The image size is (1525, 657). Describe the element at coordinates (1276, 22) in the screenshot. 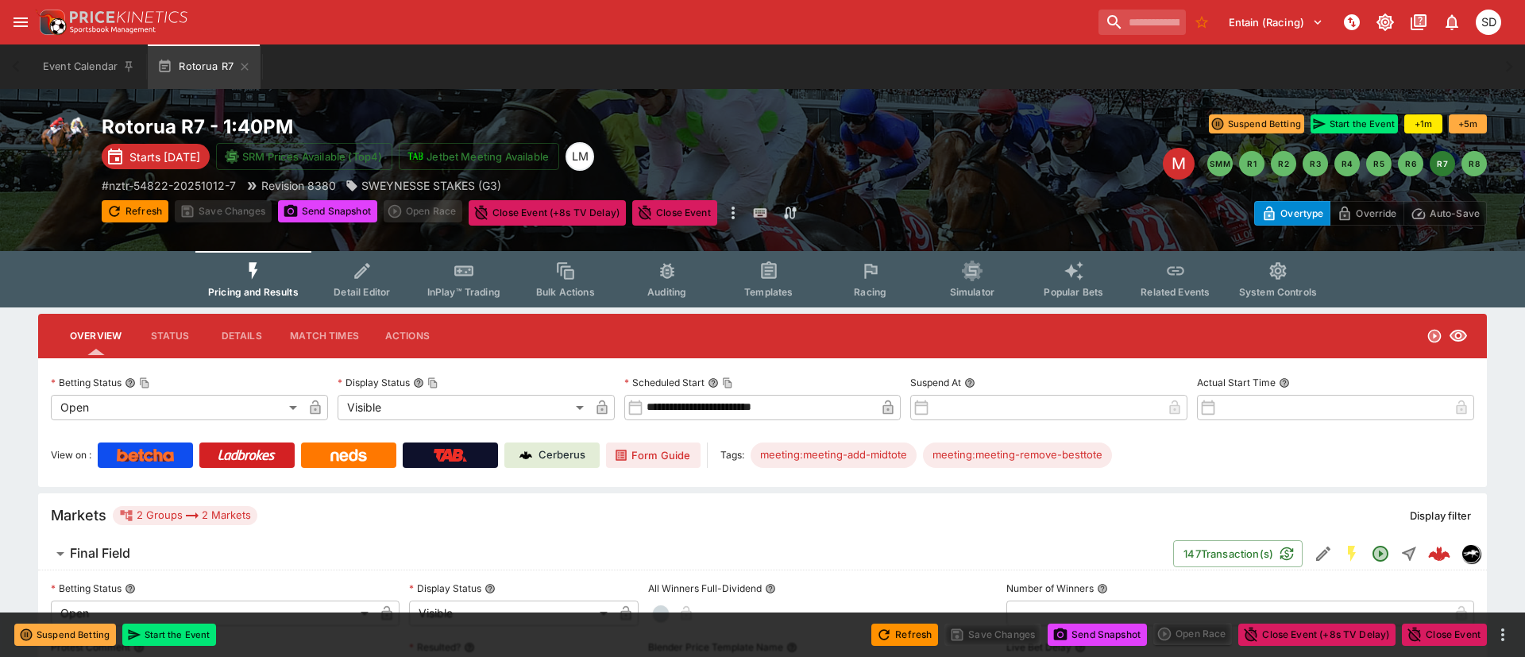

I see `button: Select Tenant` at that location.